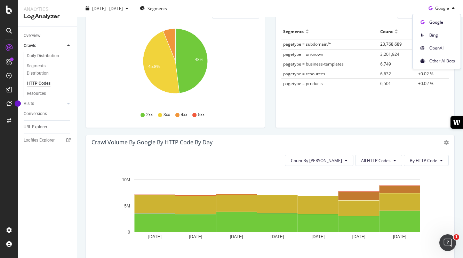 The image size is (463, 258). What do you see at coordinates (303, 54) in the screenshot?
I see `span: pagetype = unknown` at bounding box center [303, 54].